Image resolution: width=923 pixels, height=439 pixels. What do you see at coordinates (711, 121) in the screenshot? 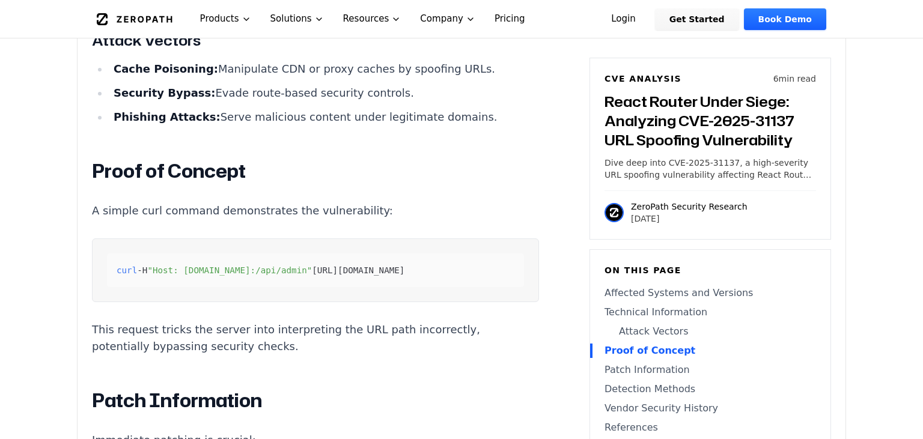
I see `h3: React Router Under Siege: Analyzing CVE-2025-31137 URL Spoofing Vulnerability` at bounding box center [711, 121].